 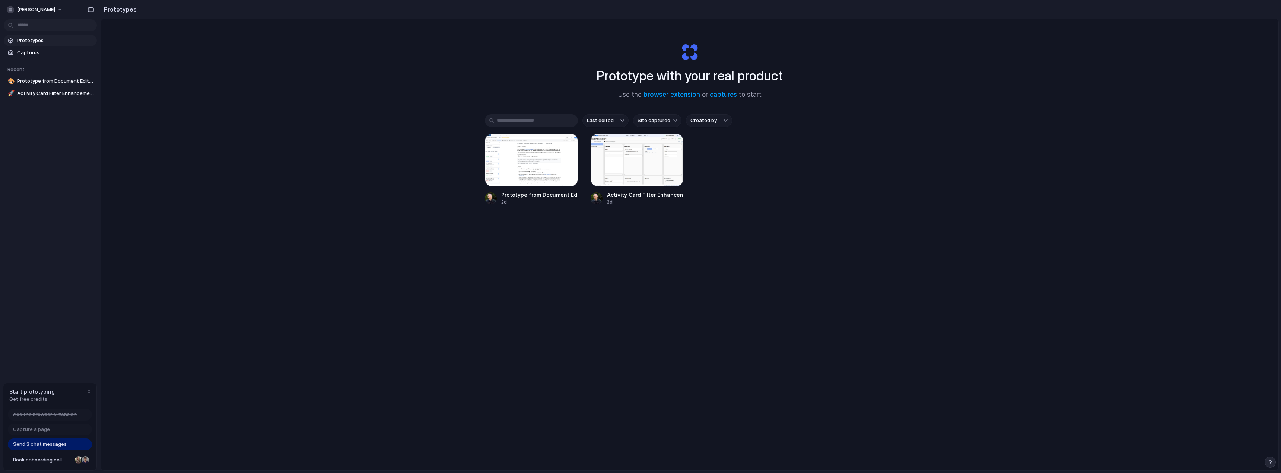 I want to click on button: Site captured, so click(x=657, y=121).